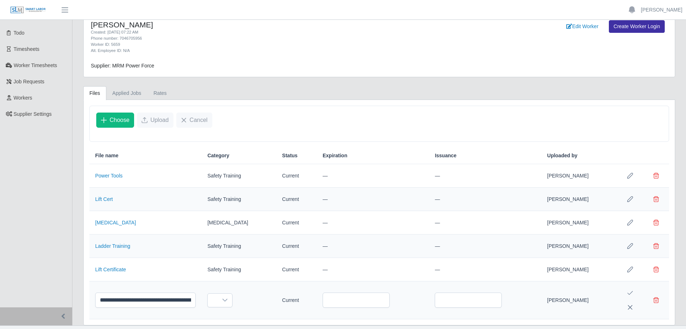 The image size is (686, 329). What do you see at coordinates (104, 199) in the screenshot?
I see `a: Lift Cert` at bounding box center [104, 199].